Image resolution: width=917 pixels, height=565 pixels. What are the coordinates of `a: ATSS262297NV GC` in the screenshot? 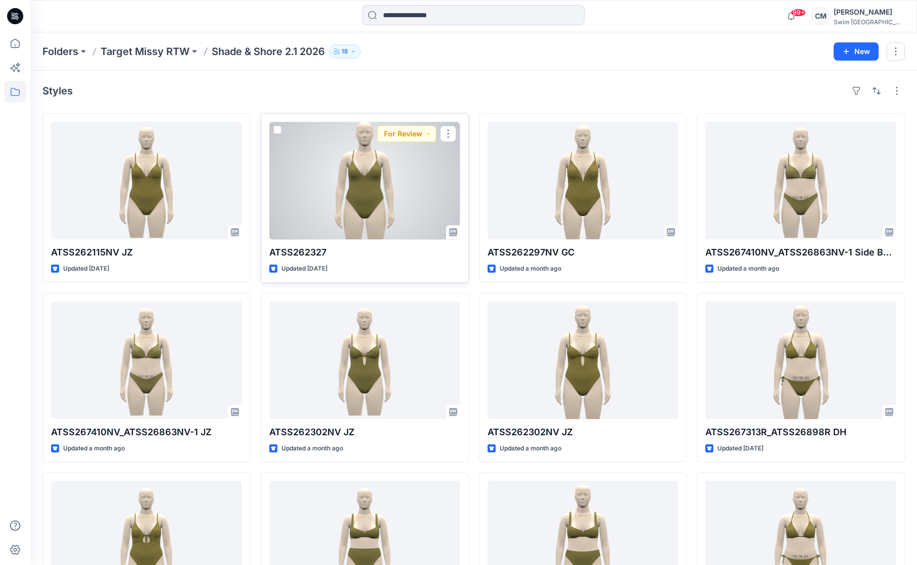 It's located at (583, 180).